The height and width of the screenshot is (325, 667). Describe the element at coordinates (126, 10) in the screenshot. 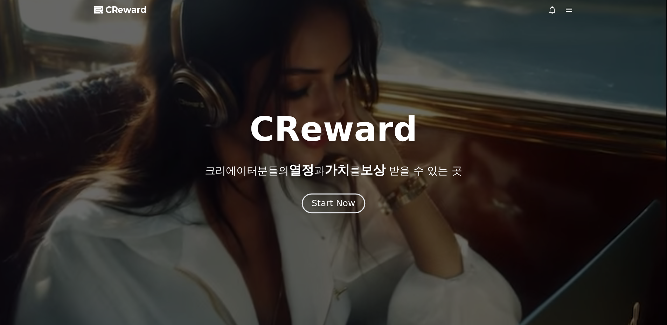

I see `span: CReward` at that location.